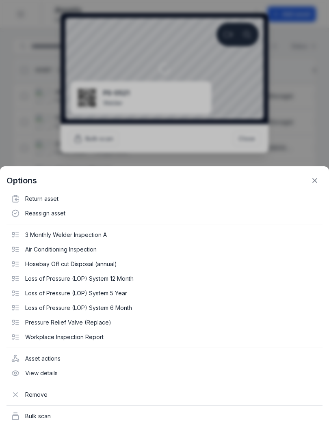 The height and width of the screenshot is (430, 329). I want to click on div: Loss of Pressure (LOP) System 12 Month, so click(164, 279).